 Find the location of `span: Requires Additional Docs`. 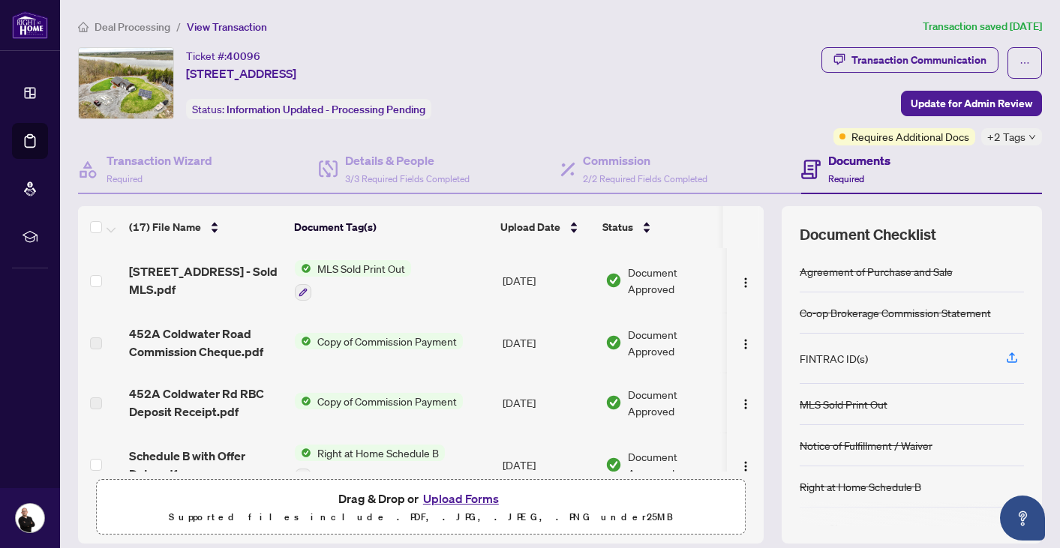

span: Requires Additional Docs is located at coordinates (910, 137).